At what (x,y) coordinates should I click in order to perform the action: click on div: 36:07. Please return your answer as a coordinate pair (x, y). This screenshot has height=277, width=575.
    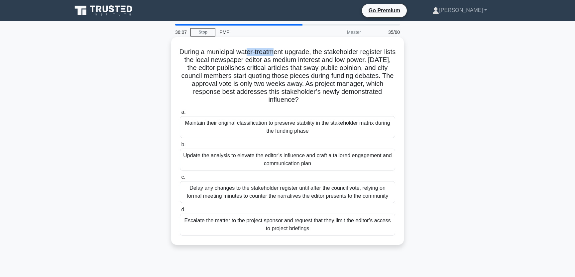
    Looking at the image, I should click on (181, 32).